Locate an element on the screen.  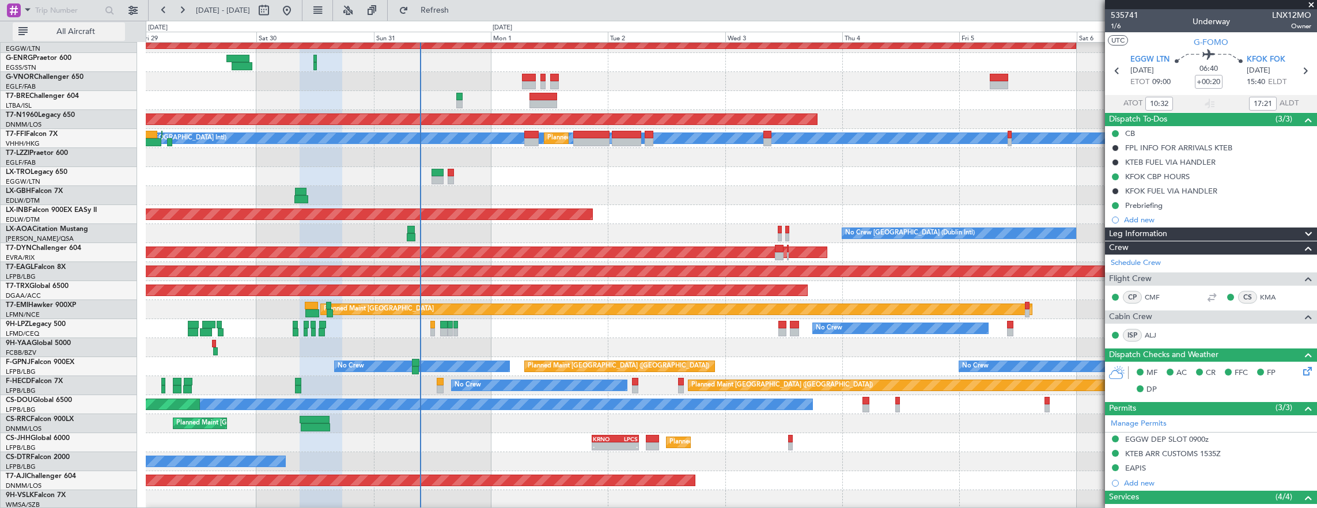
a: 9H-LPZLegacy 500 is located at coordinates (36, 324).